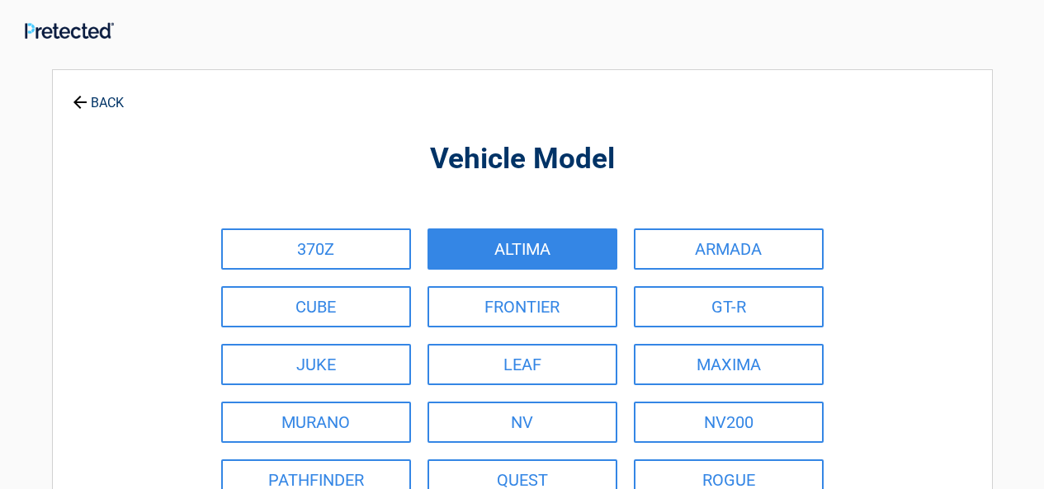 The image size is (1044, 489). Describe the element at coordinates (522, 423) in the screenshot. I see `a: NV` at that location.